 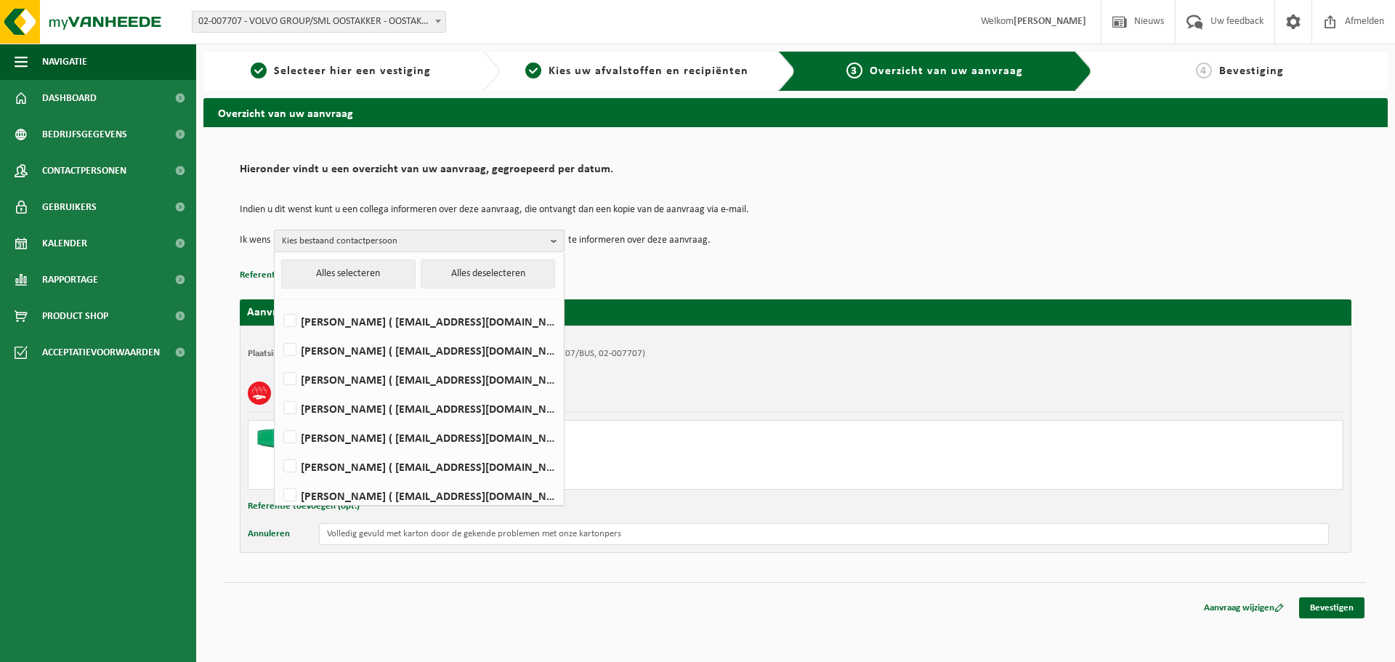 I want to click on span: Dashboard, so click(x=69, y=98).